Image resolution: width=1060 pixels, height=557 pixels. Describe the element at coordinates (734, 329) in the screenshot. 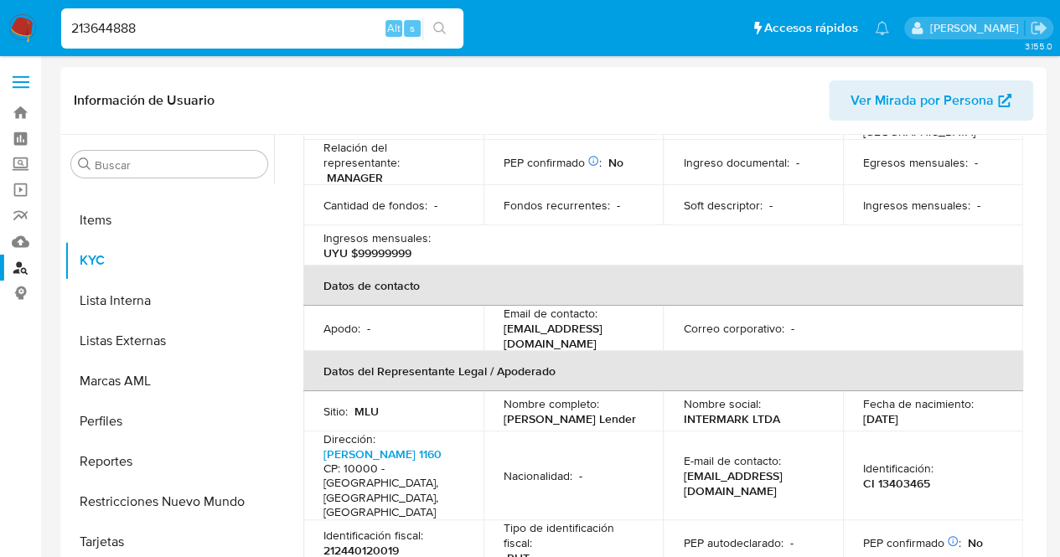

I see `p: Correo corporativo :` at that location.